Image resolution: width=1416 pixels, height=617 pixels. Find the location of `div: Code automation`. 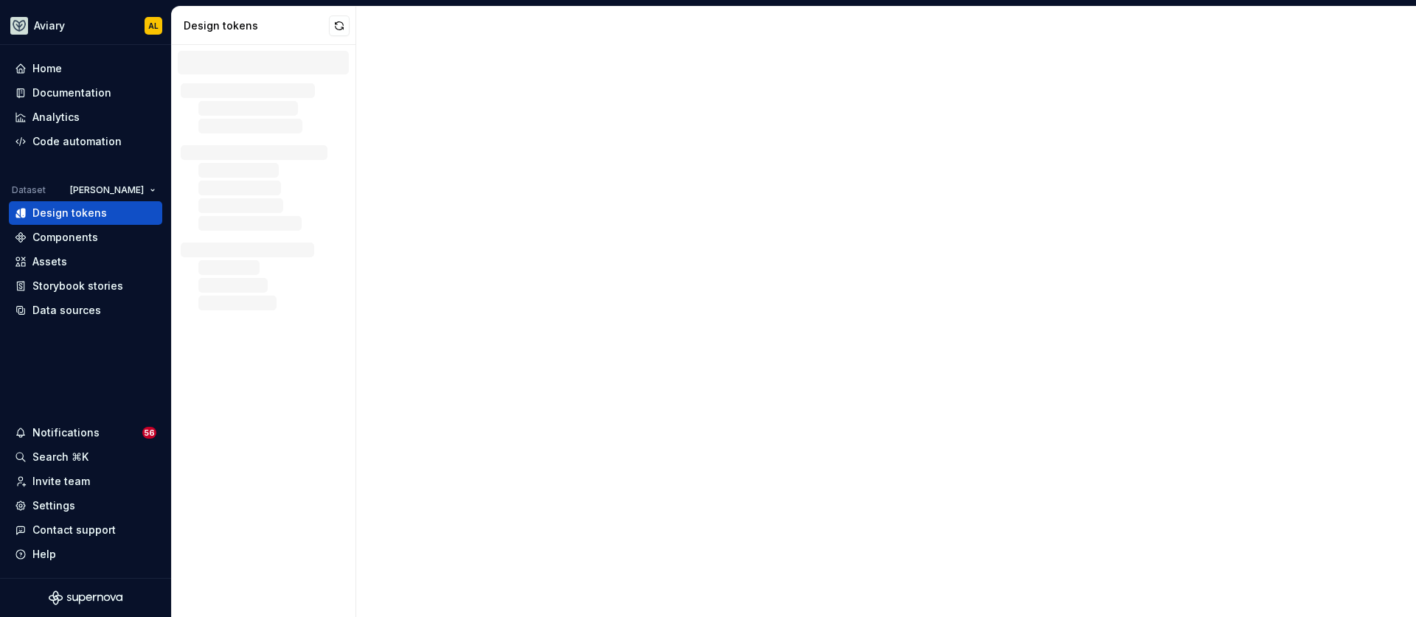

div: Code automation is located at coordinates (77, 142).